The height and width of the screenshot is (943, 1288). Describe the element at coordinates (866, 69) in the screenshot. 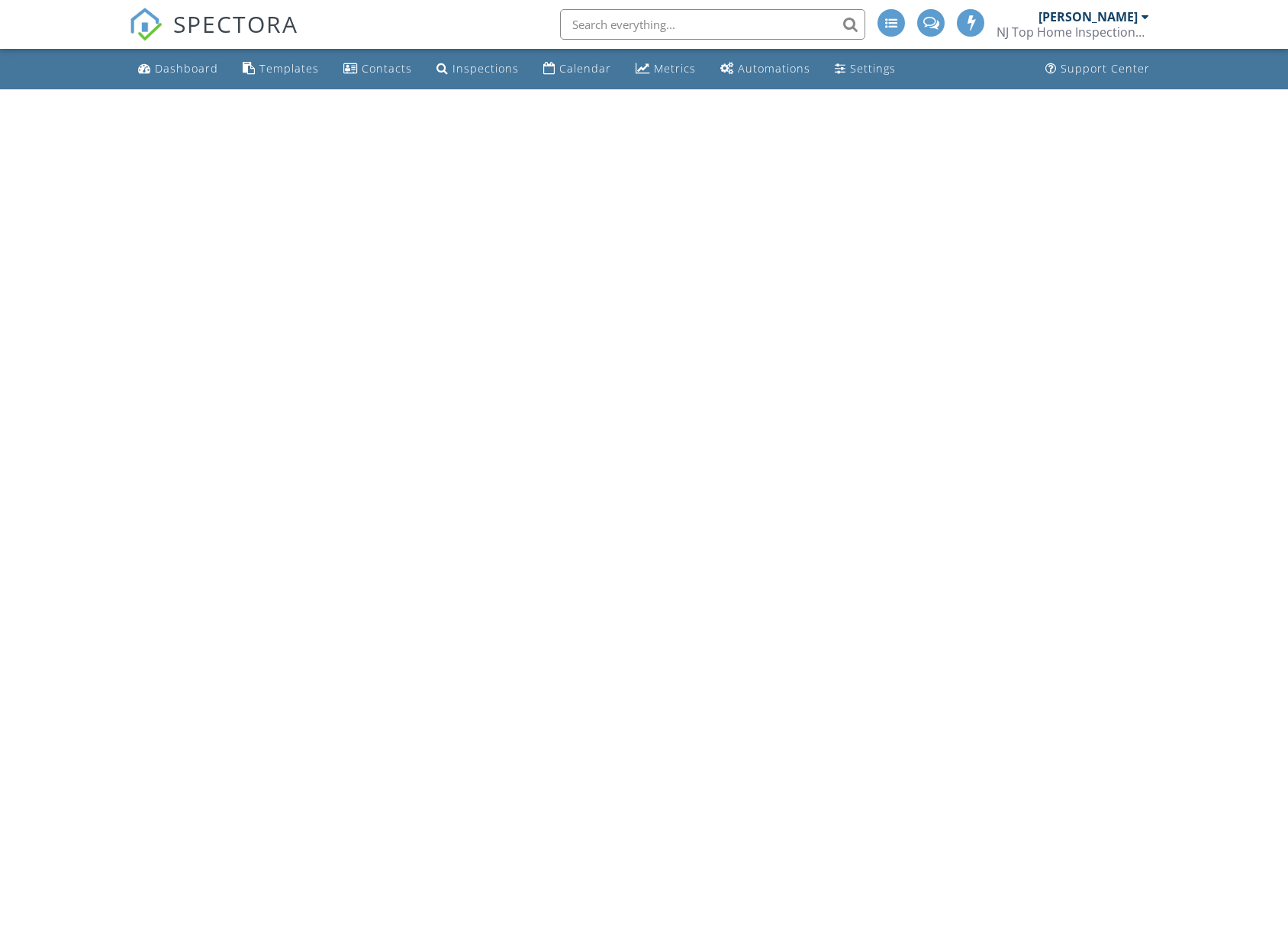

I see `a: Settings` at that location.